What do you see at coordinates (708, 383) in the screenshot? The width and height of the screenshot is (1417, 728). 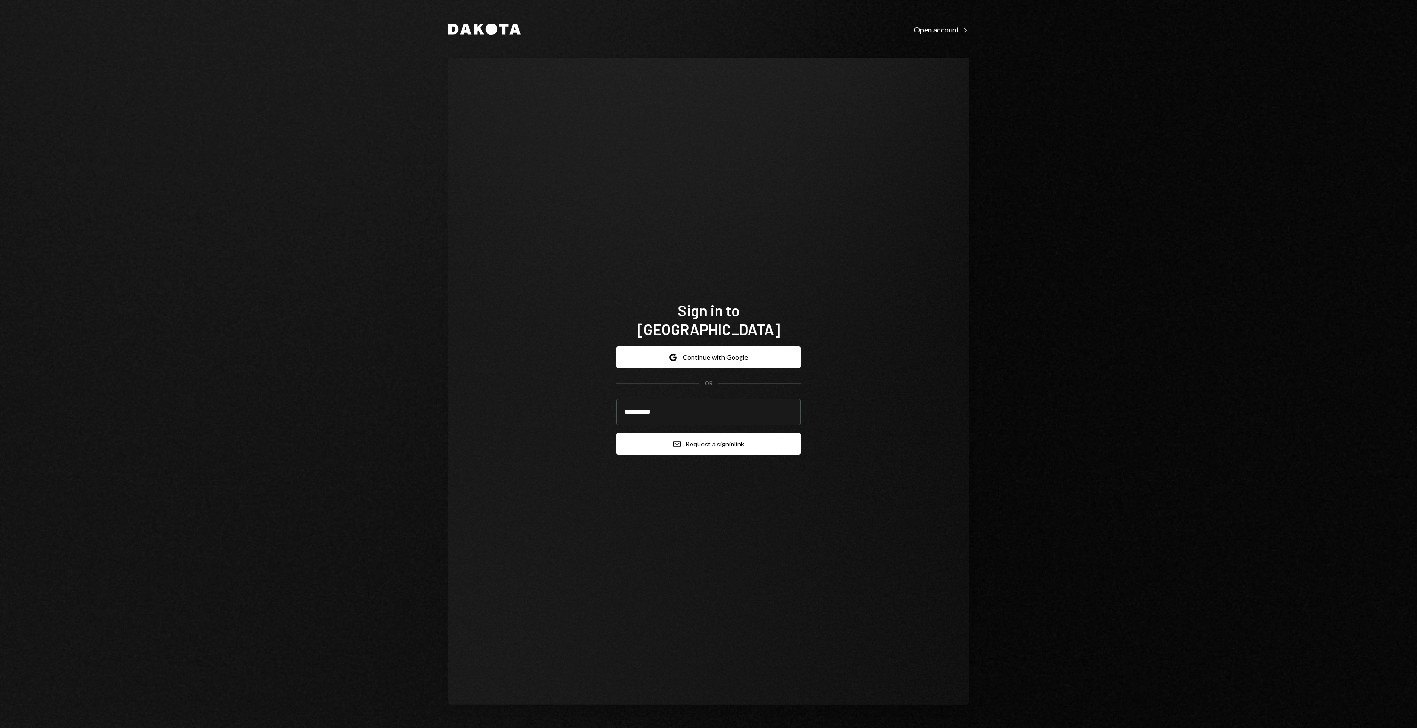 I see `div: OR` at bounding box center [708, 383].